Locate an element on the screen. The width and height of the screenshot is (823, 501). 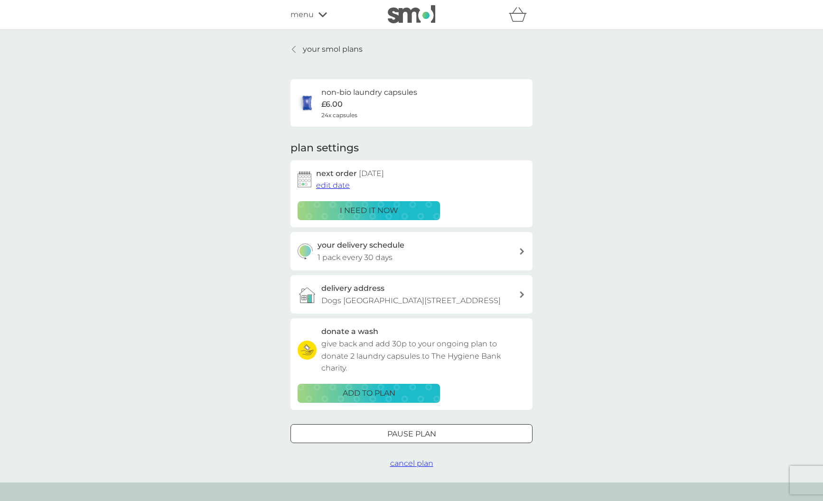
button: cancel plan is located at coordinates (411, 463).